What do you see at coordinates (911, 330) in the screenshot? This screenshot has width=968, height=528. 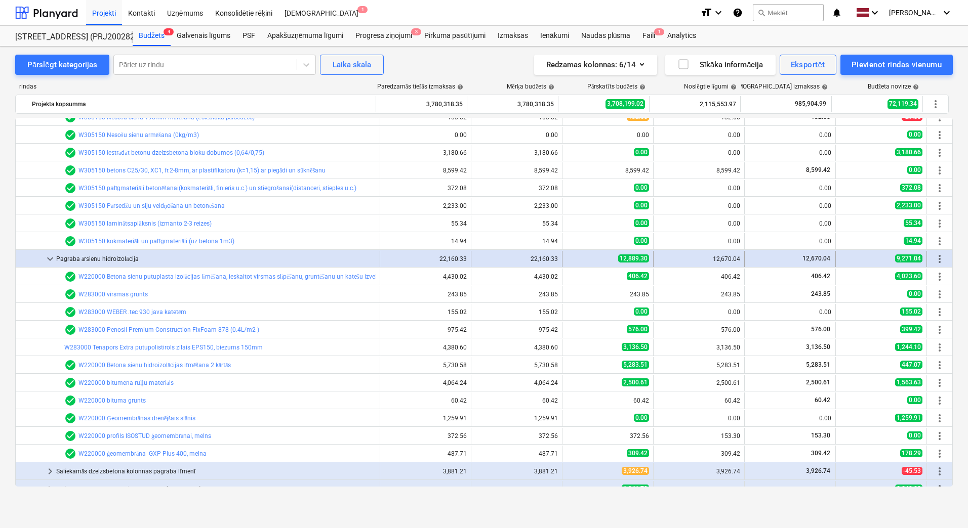 I see `span: 399.42` at bounding box center [911, 330].